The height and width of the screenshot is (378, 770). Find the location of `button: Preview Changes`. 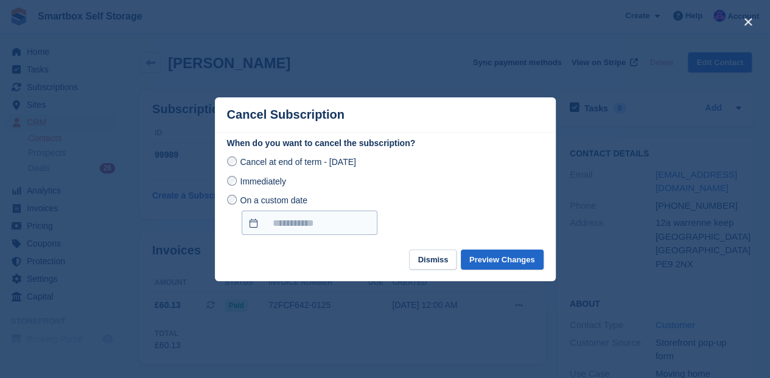

button: Preview Changes is located at coordinates (502, 259).